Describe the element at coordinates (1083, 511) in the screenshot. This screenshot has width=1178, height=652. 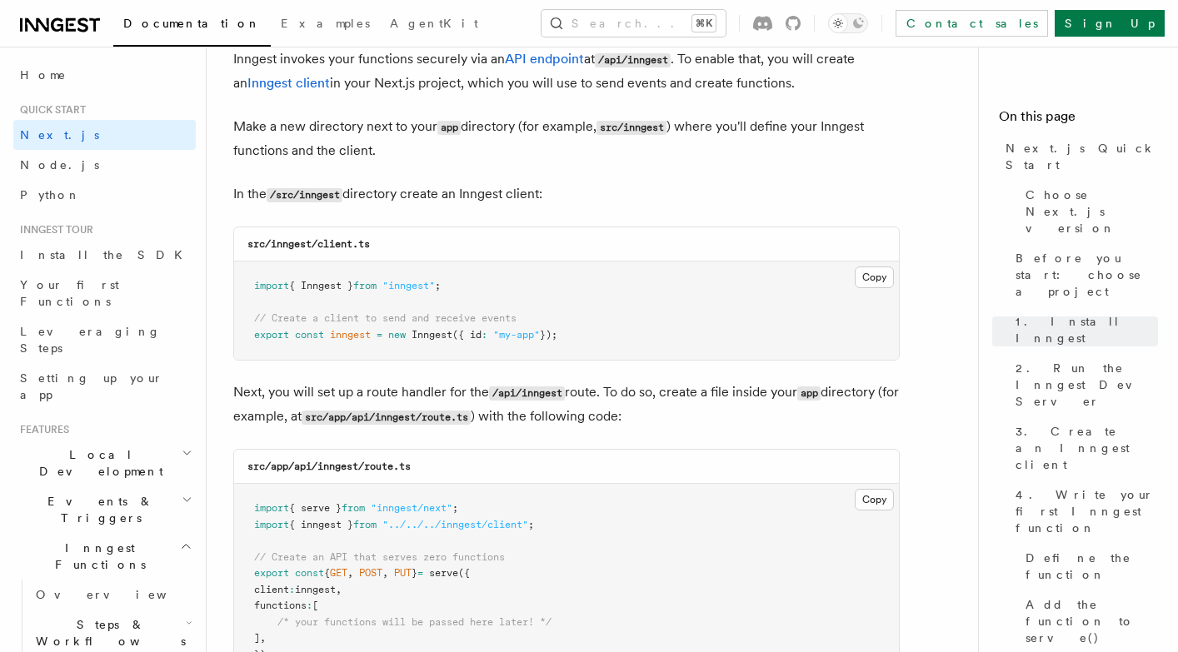
I see `a: 4. Write your first Inngest function` at that location.